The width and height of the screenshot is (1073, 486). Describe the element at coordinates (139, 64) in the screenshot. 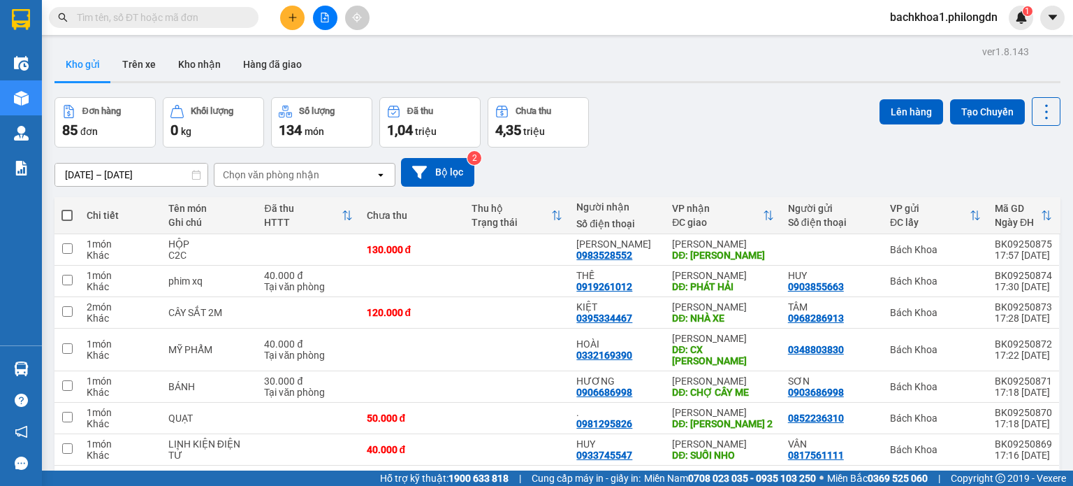

I see `button: Trên xe` at that location.